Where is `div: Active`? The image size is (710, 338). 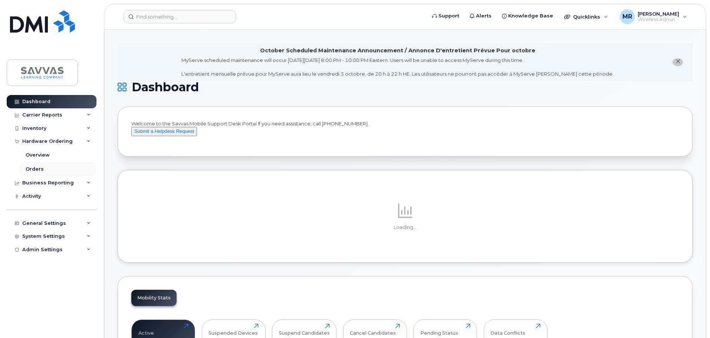 div: Active is located at coordinates (146, 329).